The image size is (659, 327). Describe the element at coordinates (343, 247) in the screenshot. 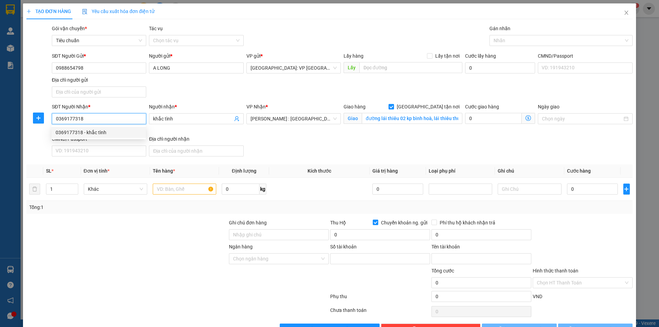

I see `label: Số tài khoản` at that location.